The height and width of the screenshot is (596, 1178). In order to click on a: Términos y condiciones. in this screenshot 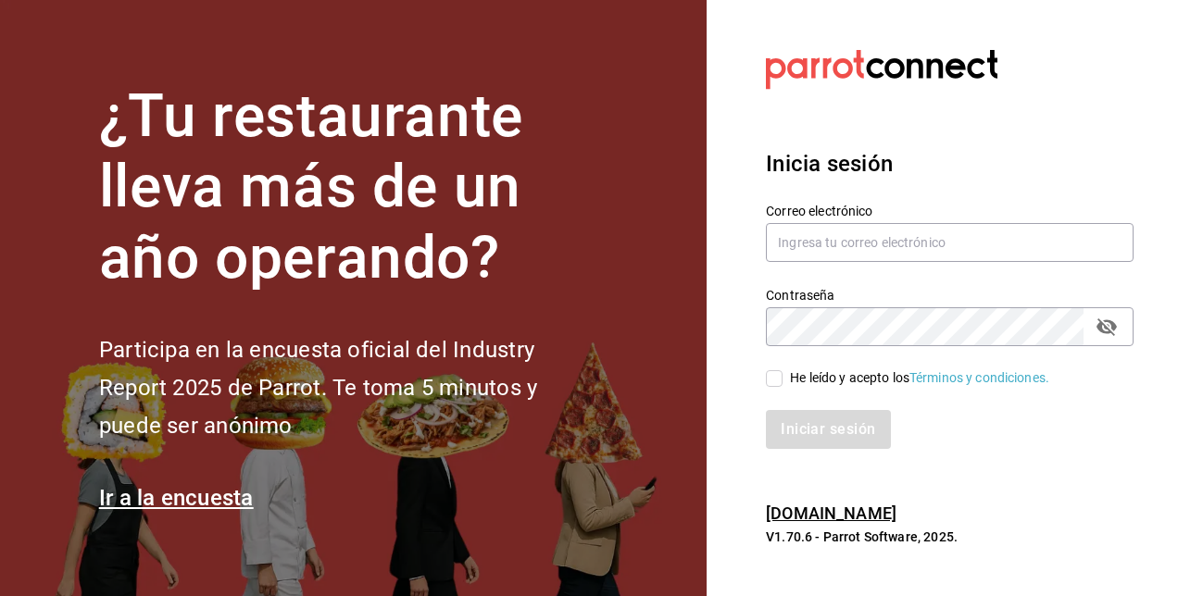, I will do `click(979, 378)`.